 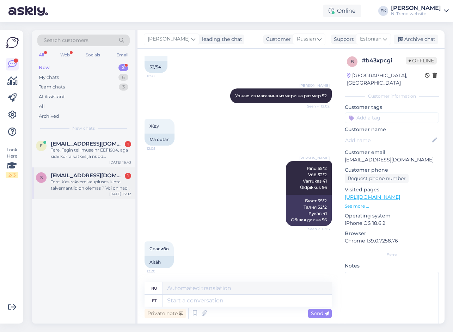 I want to click on span: Спасибо, so click(x=159, y=249).